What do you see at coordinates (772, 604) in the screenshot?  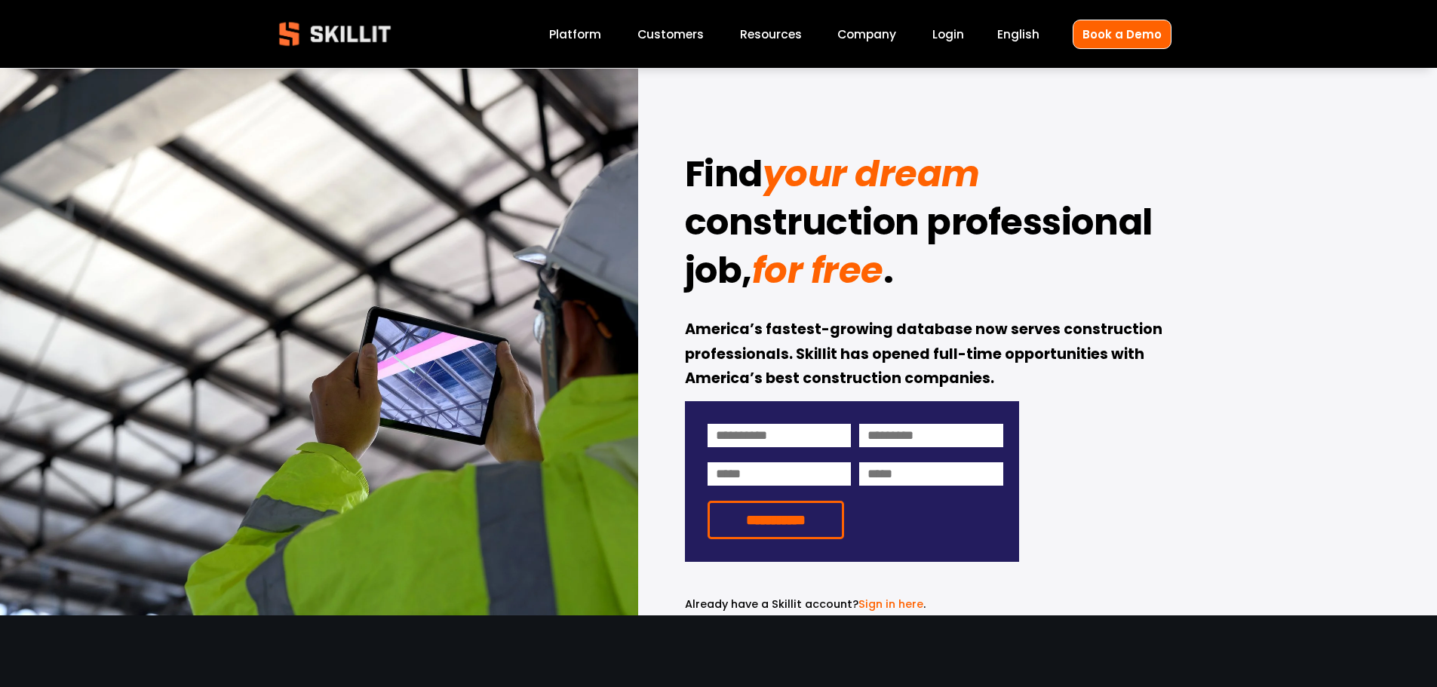 I see `span: Already have a Skillit account?` at bounding box center [772, 604].